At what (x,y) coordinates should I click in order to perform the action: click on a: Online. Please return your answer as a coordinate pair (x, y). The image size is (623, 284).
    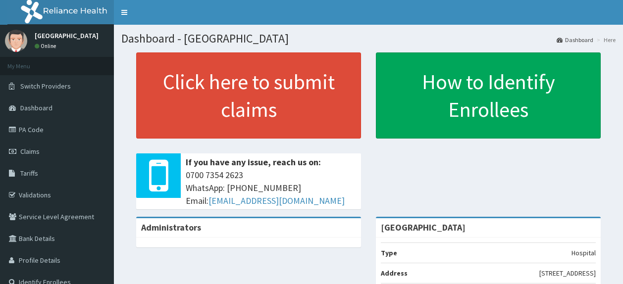
    Looking at the image, I should click on (47, 46).